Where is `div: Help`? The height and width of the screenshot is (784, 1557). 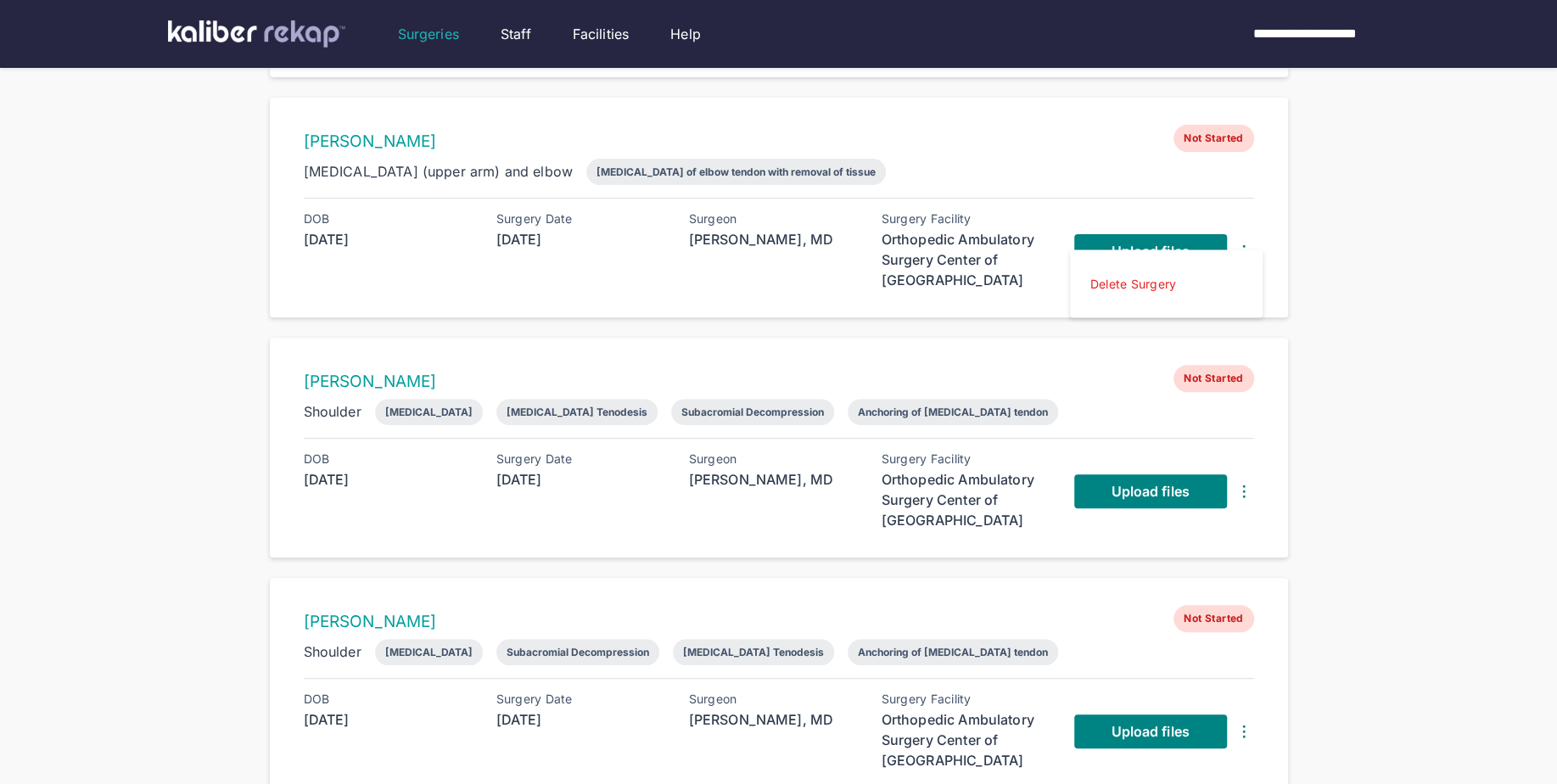 div: Help is located at coordinates (686, 34).